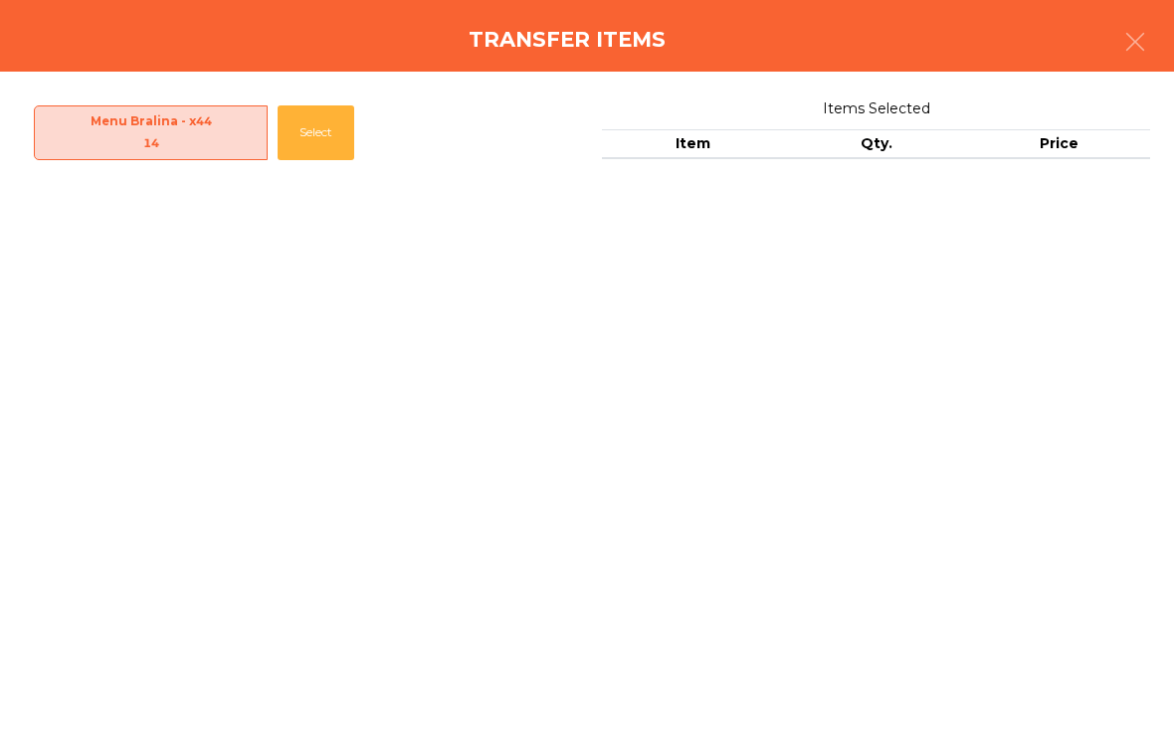  I want to click on th: Item, so click(693, 144).